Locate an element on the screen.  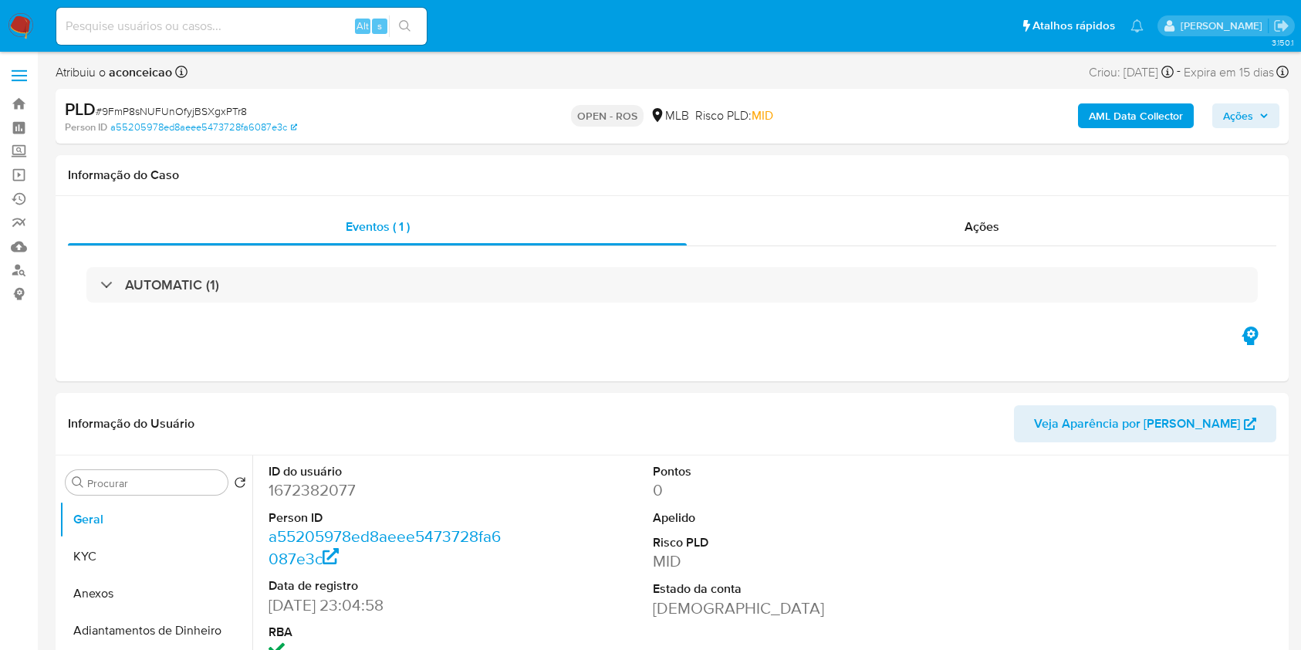
dt: Pontos is located at coordinates (773, 472).